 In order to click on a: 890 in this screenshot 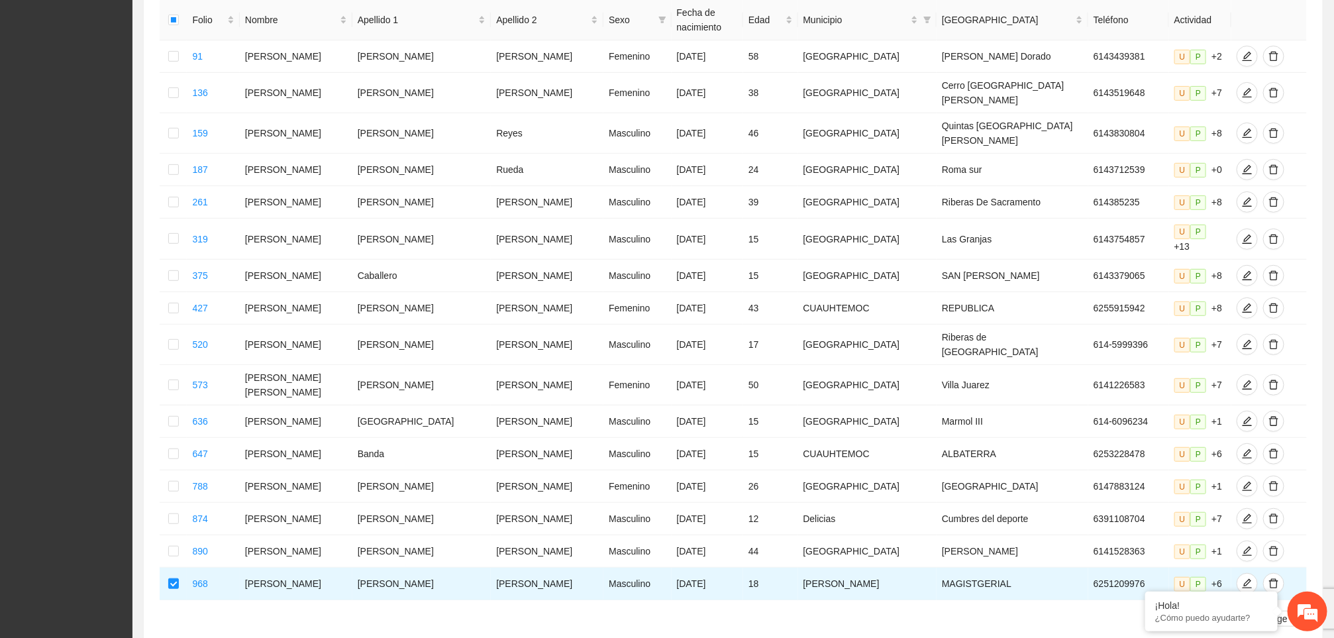, I will do `click(199, 551)`.